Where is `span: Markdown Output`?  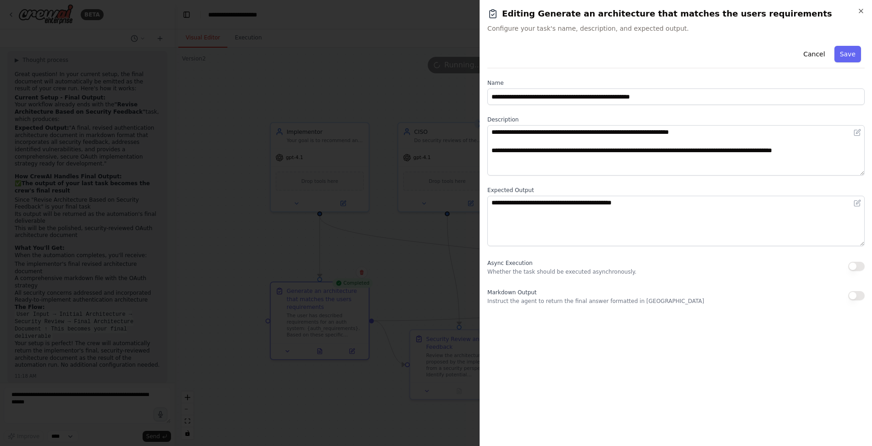 span: Markdown Output is located at coordinates (512, 292).